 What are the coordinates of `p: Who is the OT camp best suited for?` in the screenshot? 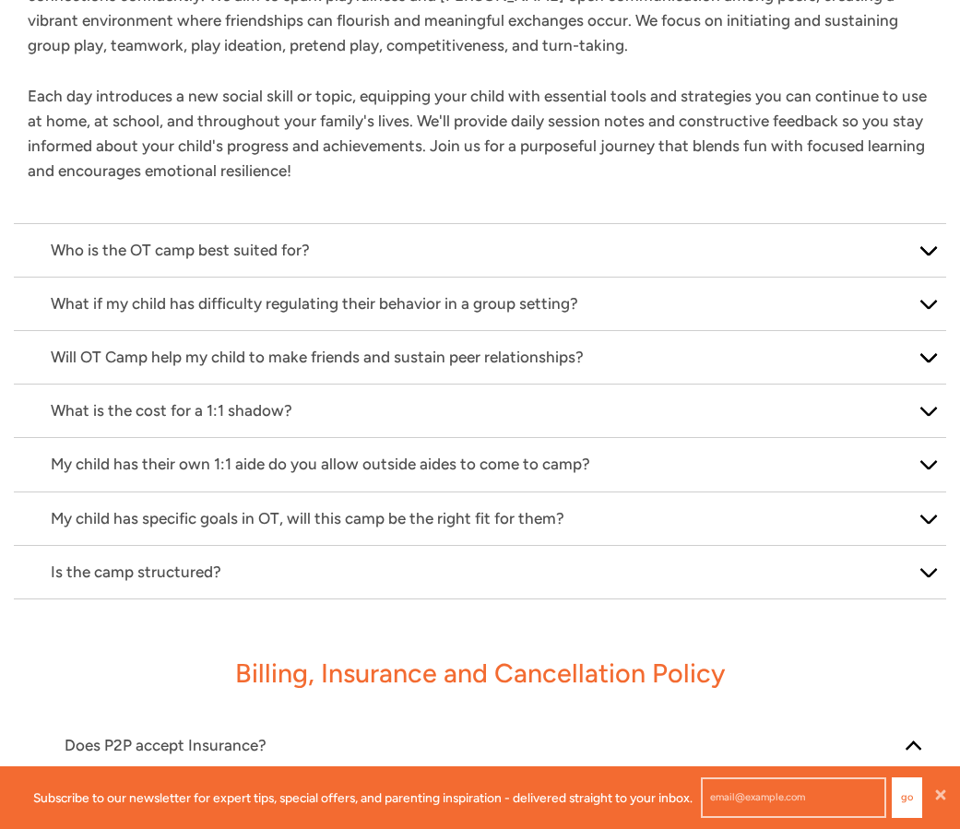 It's located at (480, 250).